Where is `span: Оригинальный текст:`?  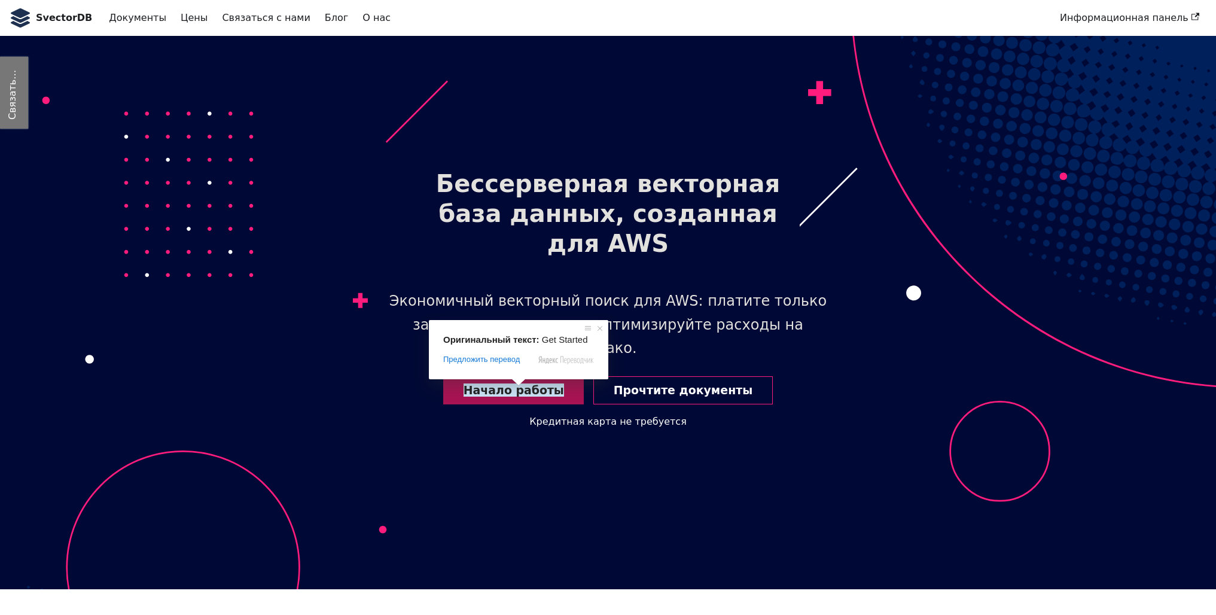 span: Оригинальный текст: is located at coordinates (491, 339).